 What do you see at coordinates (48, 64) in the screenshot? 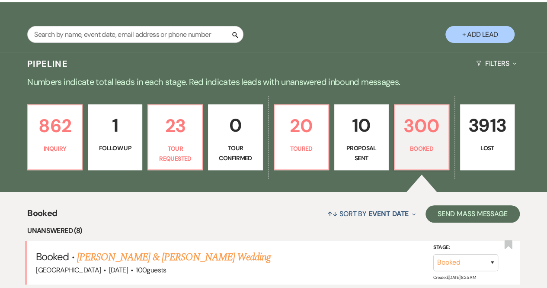
I see `h3: Pipeline` at bounding box center [48, 64].